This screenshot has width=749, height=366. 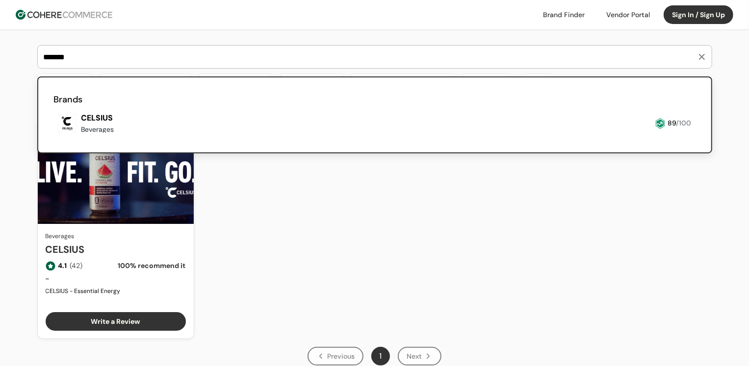 What do you see at coordinates (335, 357) in the screenshot?
I see `button: Prev` at bounding box center [335, 357].